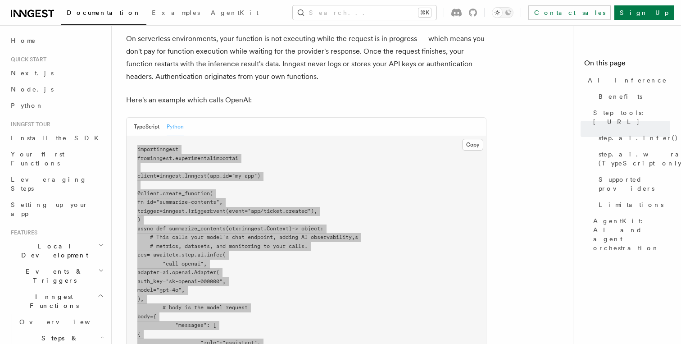 The image size is (681, 344). What do you see at coordinates (194, 158) in the screenshot?
I see `span: experimental` at bounding box center [194, 158].